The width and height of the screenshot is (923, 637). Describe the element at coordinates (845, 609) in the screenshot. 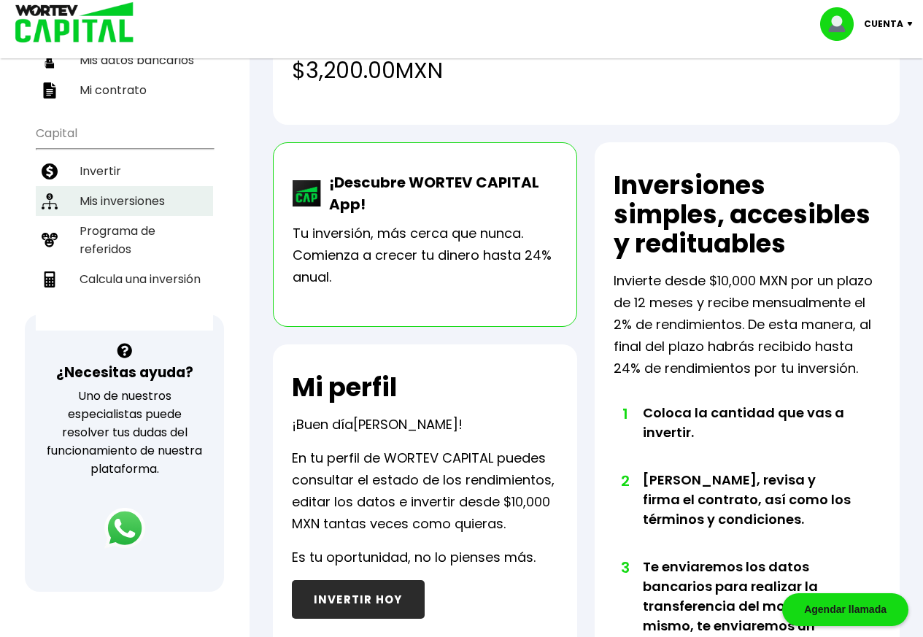

I see `div: Agendar llamada` at that location.